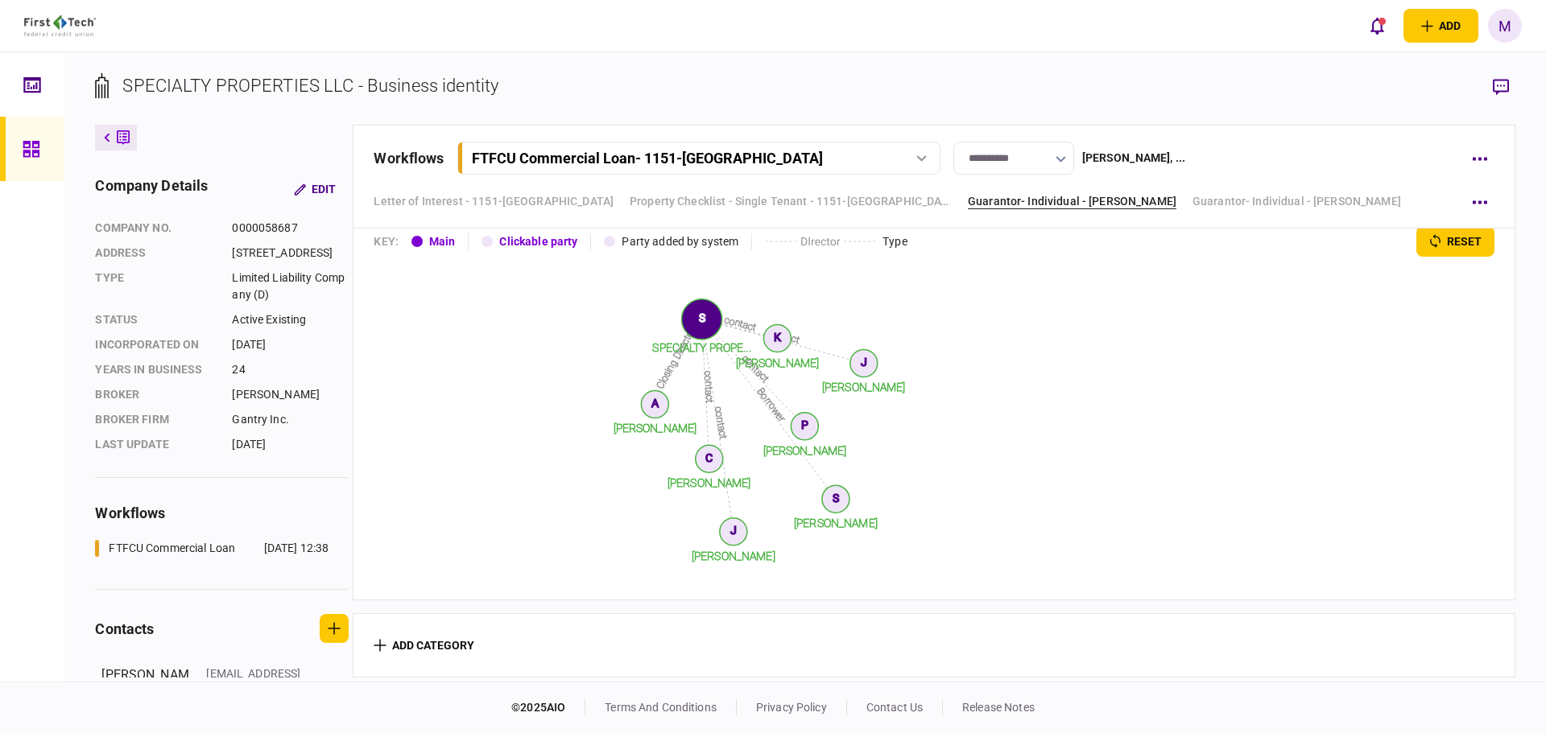 Image resolution: width=1546 pixels, height=733 pixels. I want to click on div: M, so click(1505, 26).